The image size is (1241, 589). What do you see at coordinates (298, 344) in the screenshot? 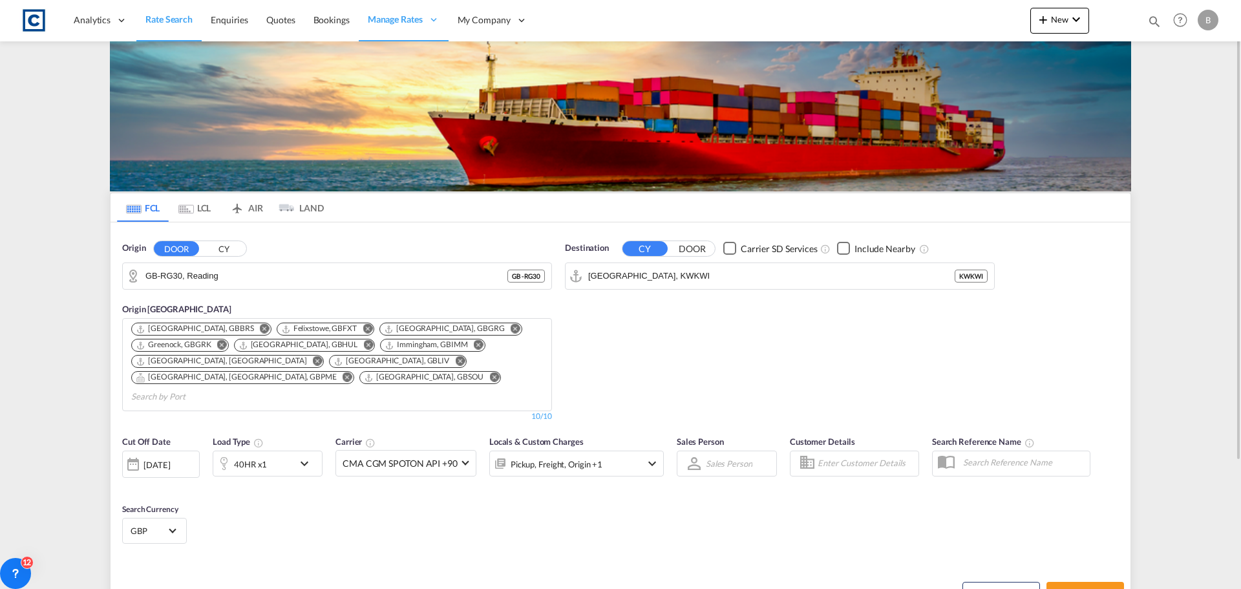
I see `div: Hull, GBHUL` at bounding box center [298, 344].